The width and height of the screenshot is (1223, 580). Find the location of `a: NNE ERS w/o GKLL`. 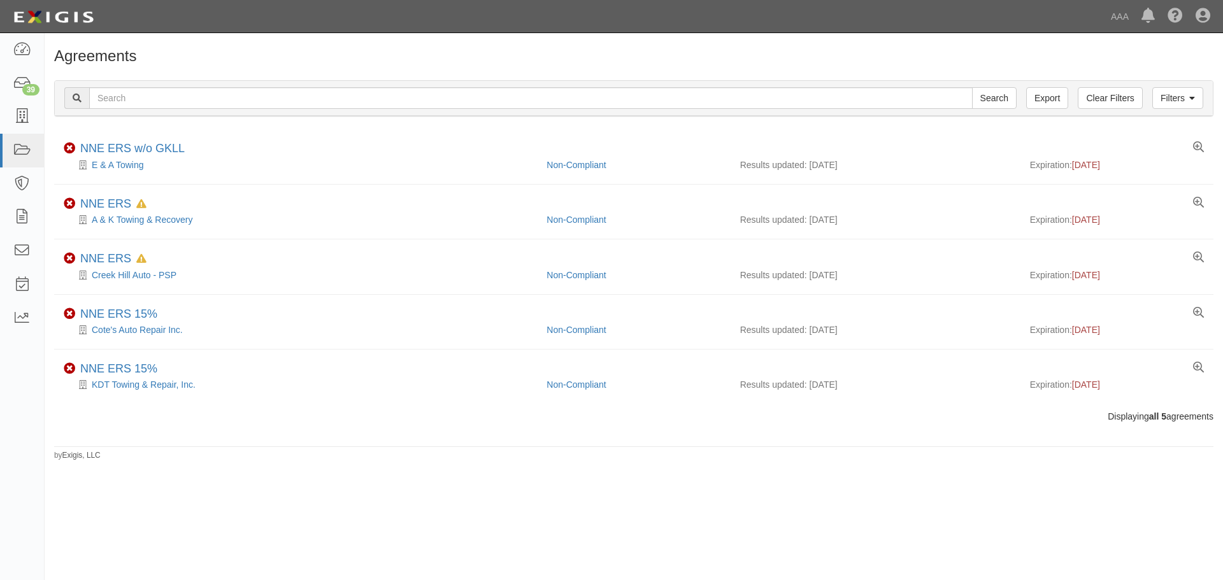

a: NNE ERS w/o GKLL is located at coordinates (133, 148).